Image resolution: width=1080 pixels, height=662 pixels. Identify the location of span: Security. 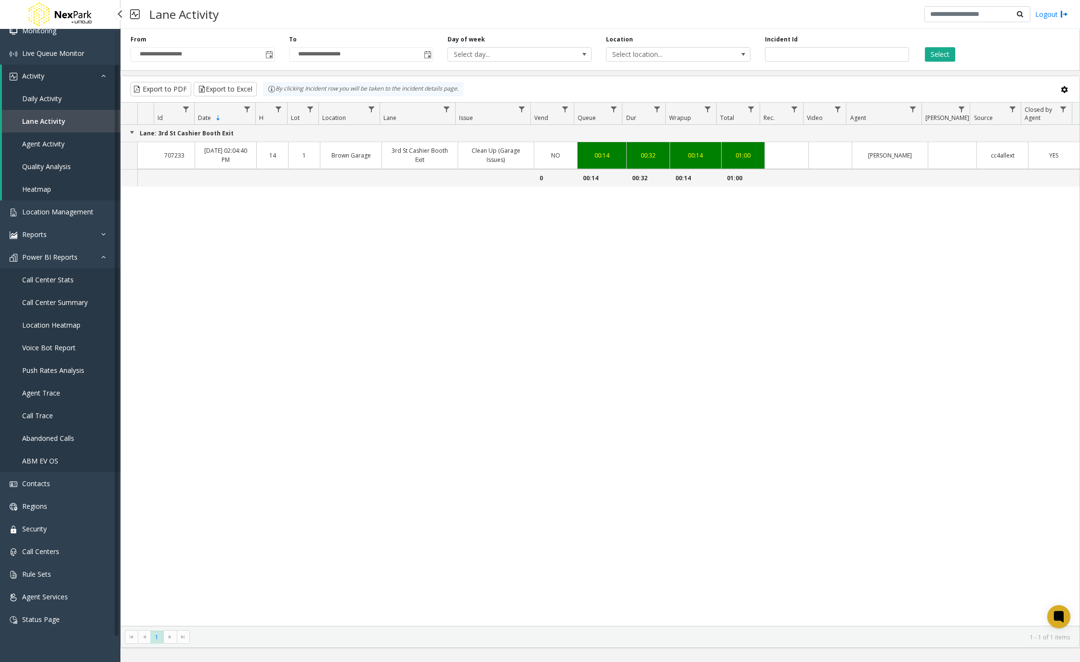
(34, 528).